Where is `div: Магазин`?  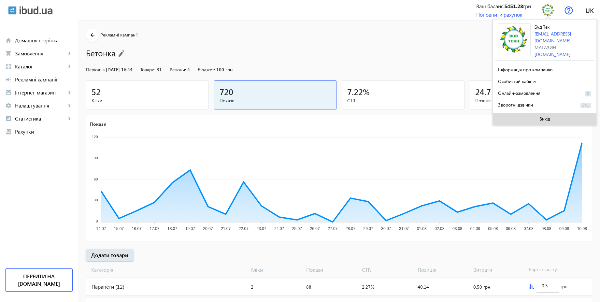
div: Магазин is located at coordinates (564, 47).